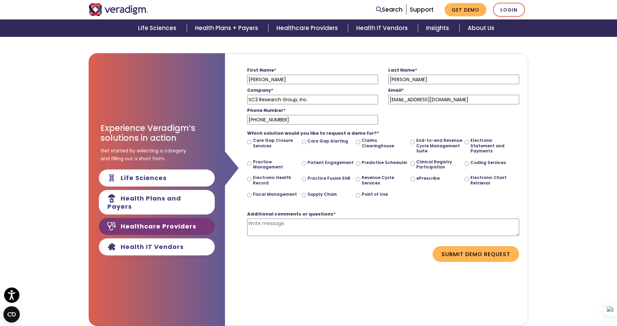 This screenshot has height=326, width=617. What do you see at coordinates (227, 28) in the screenshot?
I see `a: Health Plans + Payers` at bounding box center [227, 28].